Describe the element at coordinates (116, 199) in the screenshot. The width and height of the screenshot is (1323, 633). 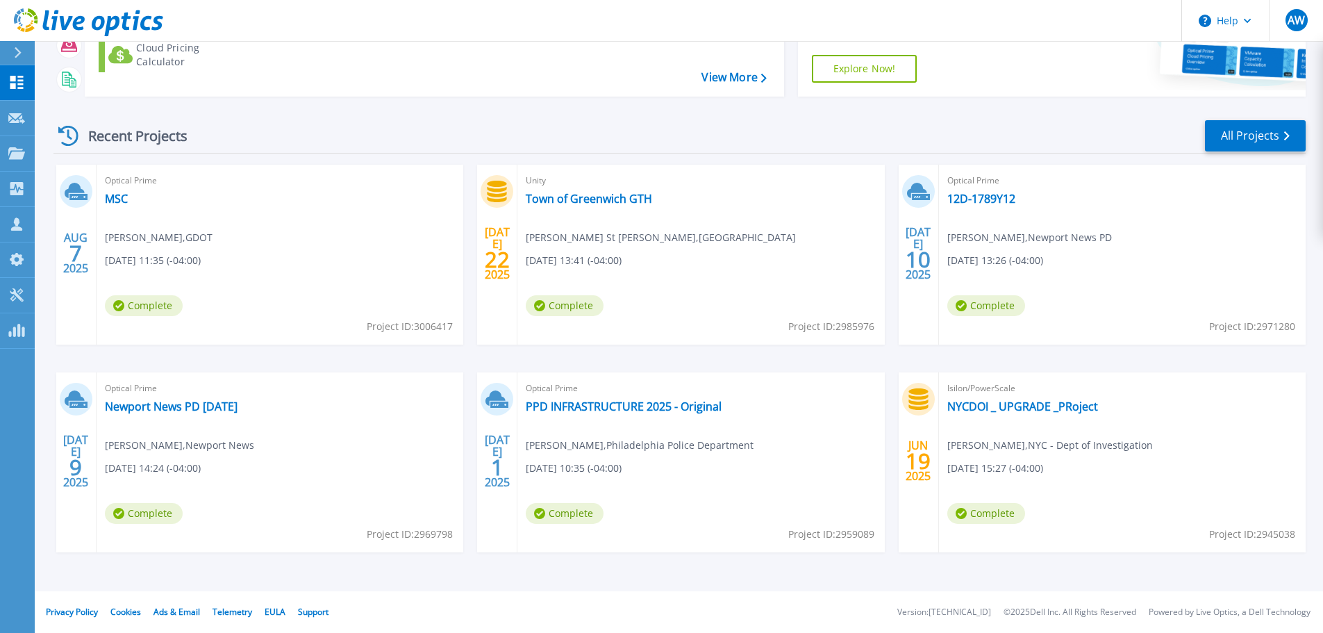
I see `a: MSC` at that location.